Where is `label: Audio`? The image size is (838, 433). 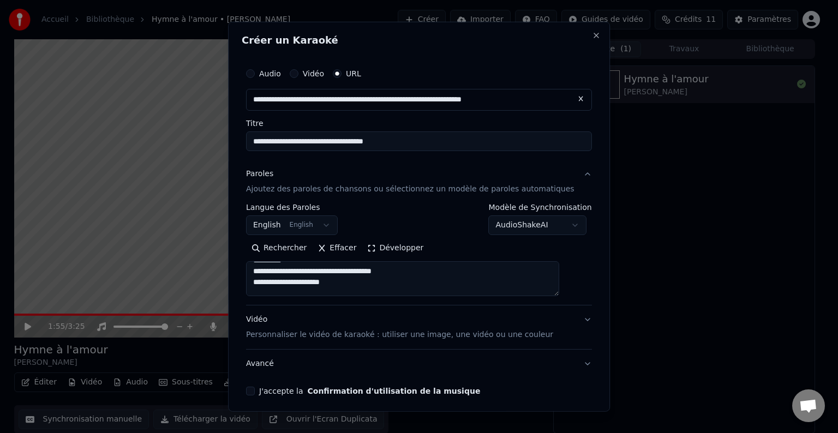
label: Audio is located at coordinates (270, 74).